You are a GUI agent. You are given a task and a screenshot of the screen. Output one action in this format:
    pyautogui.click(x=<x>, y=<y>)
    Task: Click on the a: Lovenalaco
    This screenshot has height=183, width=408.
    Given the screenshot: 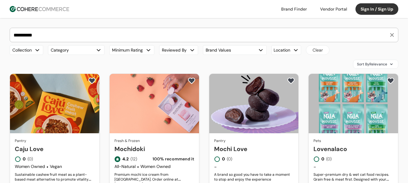 What is the action you would take?
    pyautogui.click(x=353, y=149)
    